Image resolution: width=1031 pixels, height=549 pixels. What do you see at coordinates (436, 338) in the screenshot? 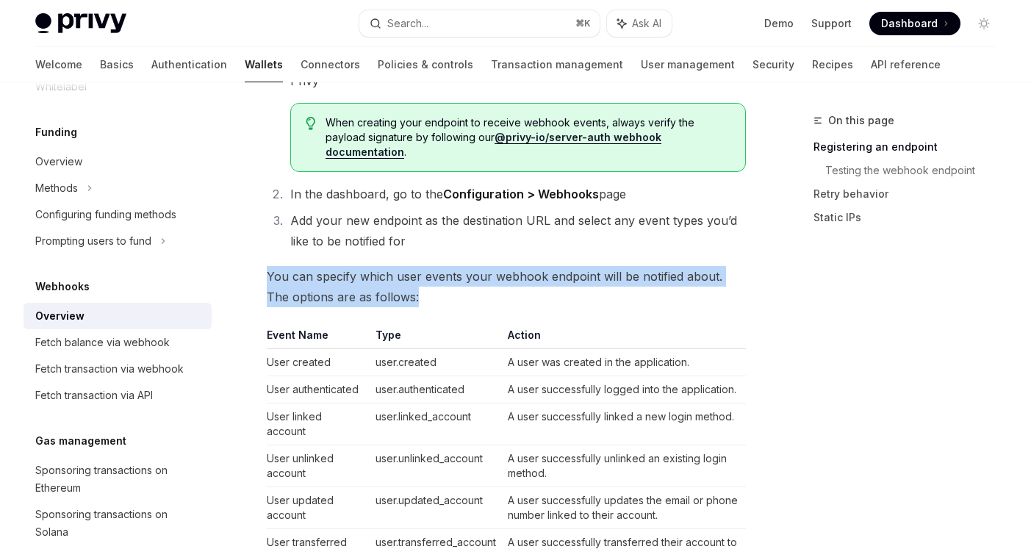
I see `th: Type` at bounding box center [436, 338].